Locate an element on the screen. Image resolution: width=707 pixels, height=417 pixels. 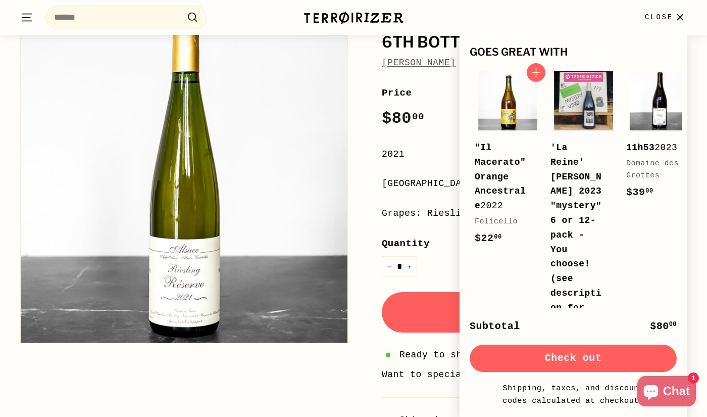
b: 11h53 is located at coordinates (640, 147).